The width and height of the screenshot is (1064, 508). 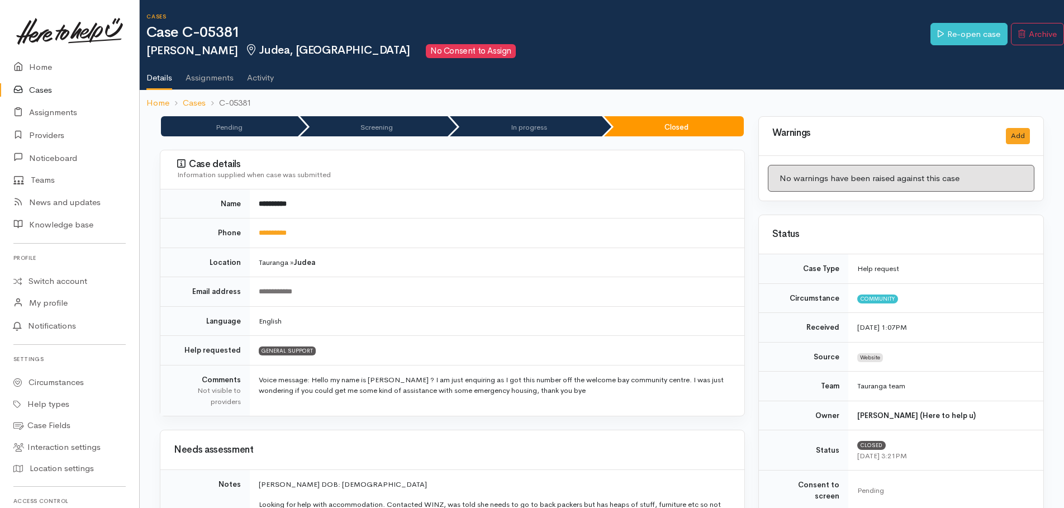 I want to click on h6: Settings, so click(x=69, y=359).